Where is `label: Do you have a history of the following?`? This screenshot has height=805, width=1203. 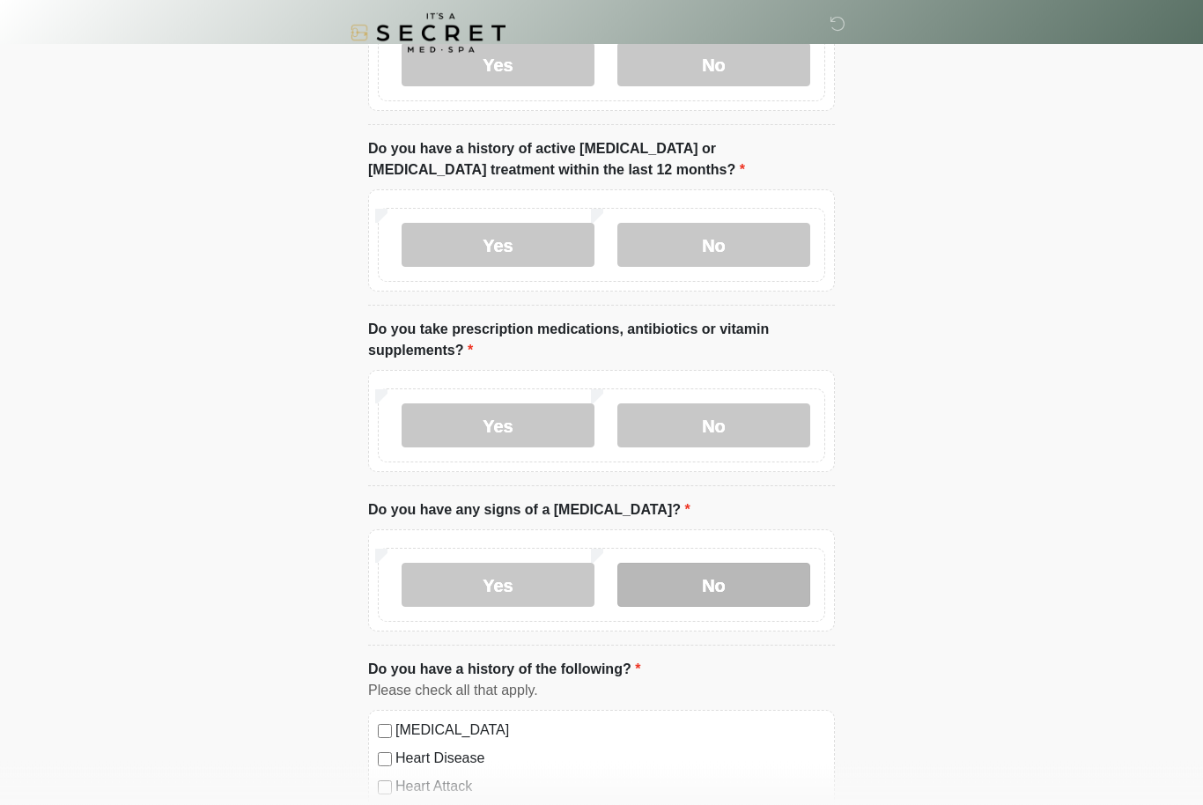
label: Do you have a history of the following? is located at coordinates (504, 670).